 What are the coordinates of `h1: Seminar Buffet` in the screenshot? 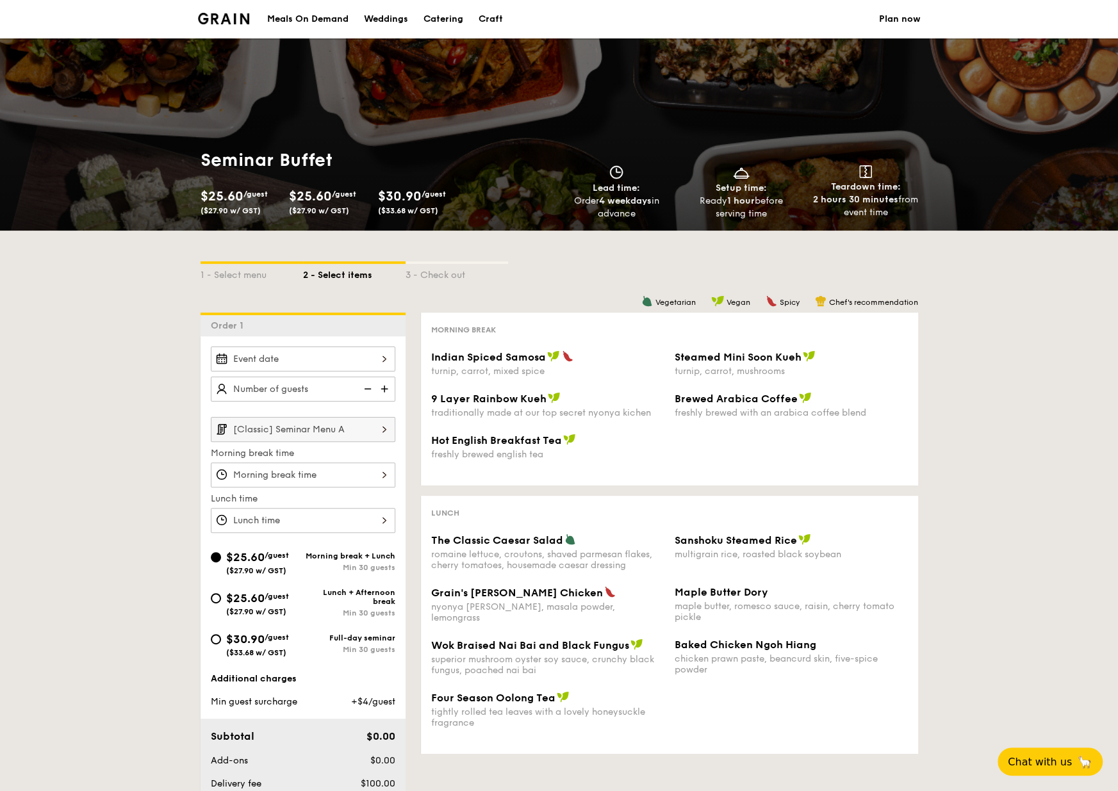 It's located at (329, 160).